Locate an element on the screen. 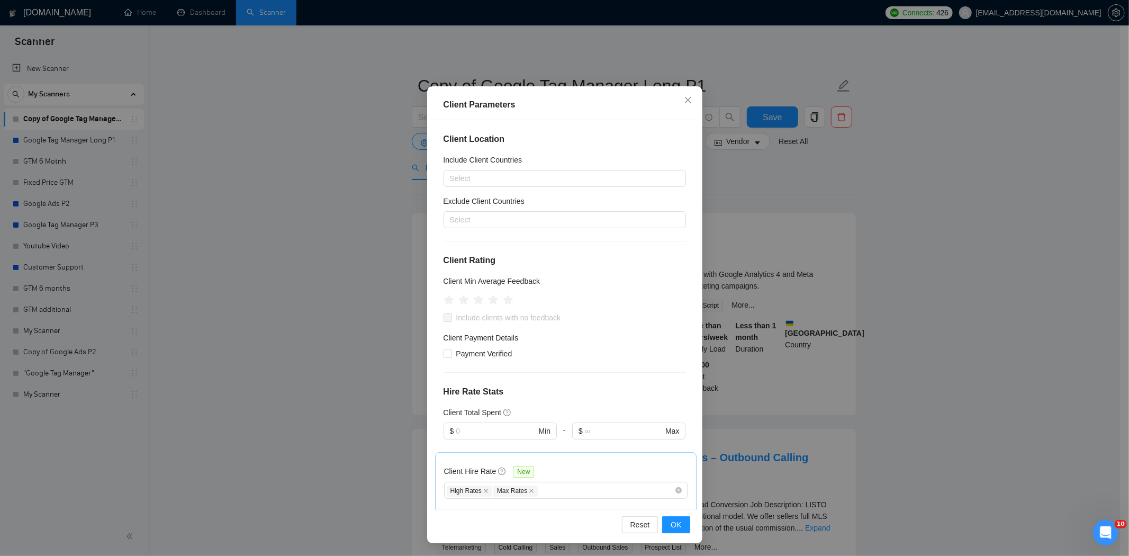  button: Close is located at coordinates (688, 101).